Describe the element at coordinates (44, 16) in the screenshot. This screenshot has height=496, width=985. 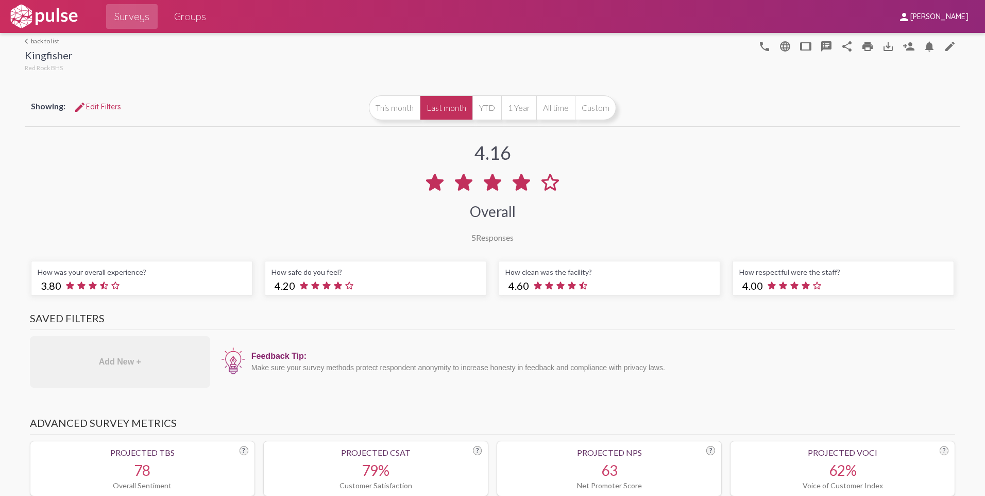
I see `img: white-logo.svg` at that location.